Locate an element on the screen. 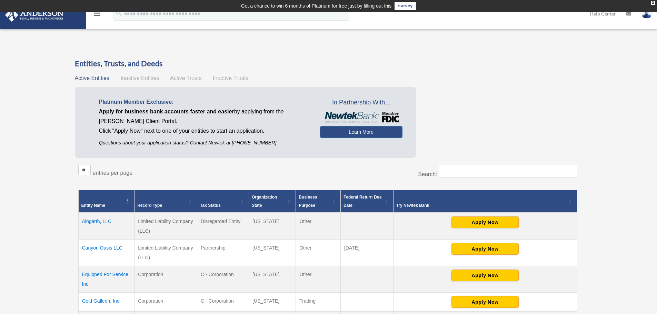  p: Click "Apply Now" next to one of your entities to start an application. is located at coordinates (204, 131).